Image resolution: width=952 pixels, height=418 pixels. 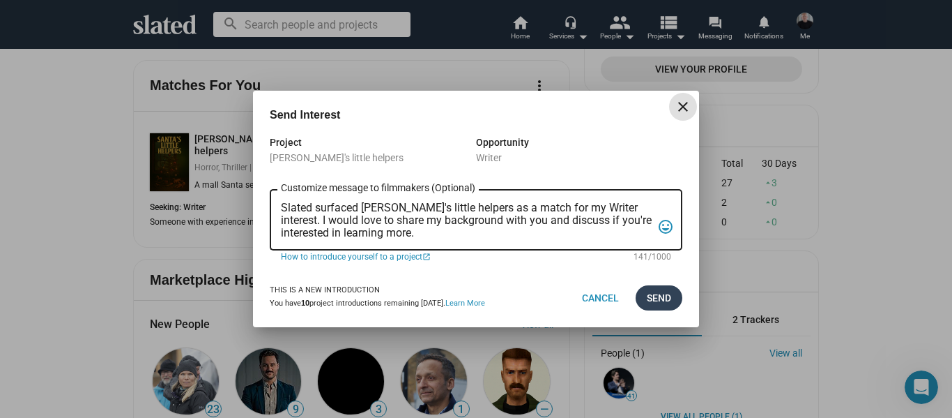 What do you see at coordinates (373, 142) in the screenshot?
I see `div: Project` at bounding box center [373, 142].